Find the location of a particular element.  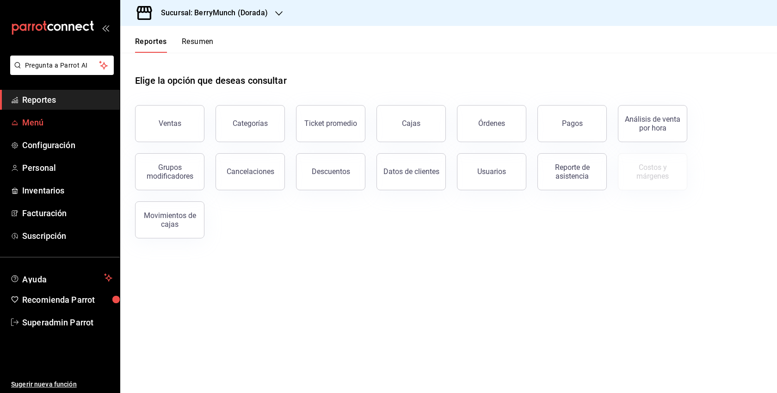

div: Datos de clientes is located at coordinates (411, 171).